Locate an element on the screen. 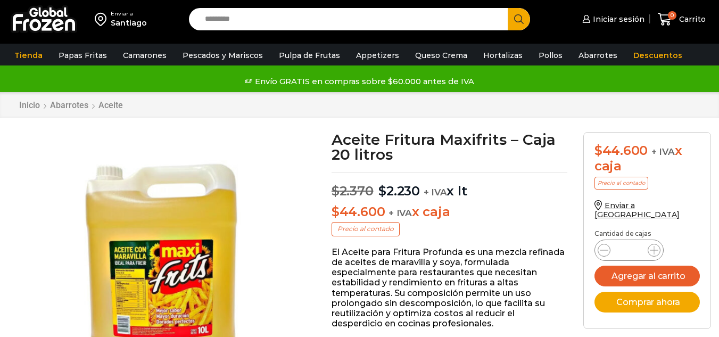  img: address-field-icon.svg is located at coordinates (103, 19).